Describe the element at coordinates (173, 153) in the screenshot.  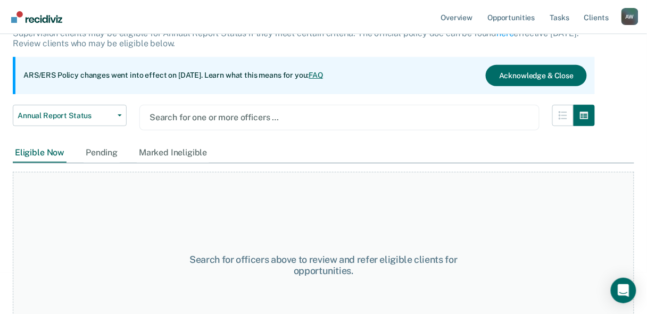
I see `div: Marked Ineligible` at that location.